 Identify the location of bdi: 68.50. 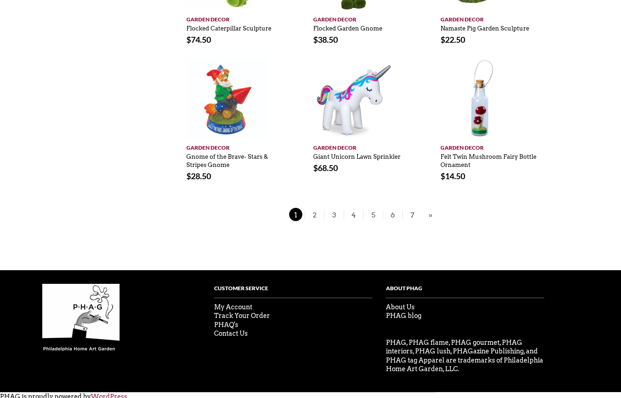
(326, 168).